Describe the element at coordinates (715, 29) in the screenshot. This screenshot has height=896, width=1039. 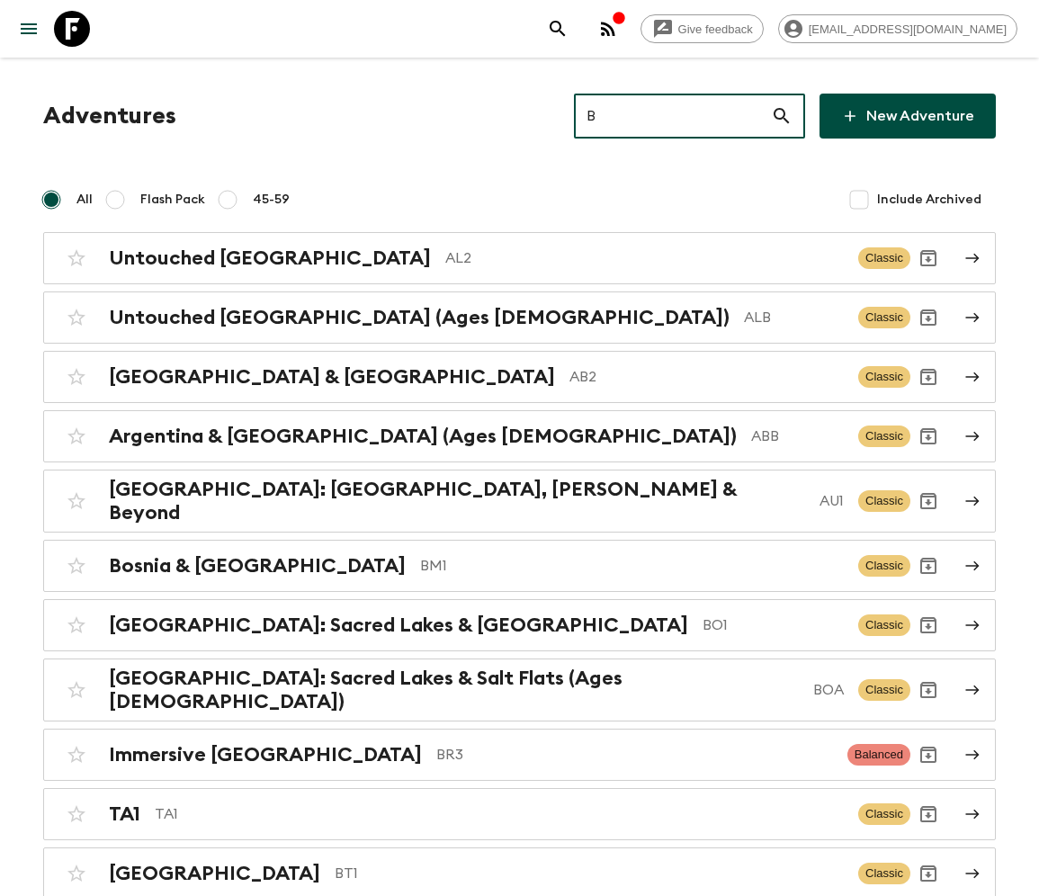
I see `span: Give feedback` at that location.